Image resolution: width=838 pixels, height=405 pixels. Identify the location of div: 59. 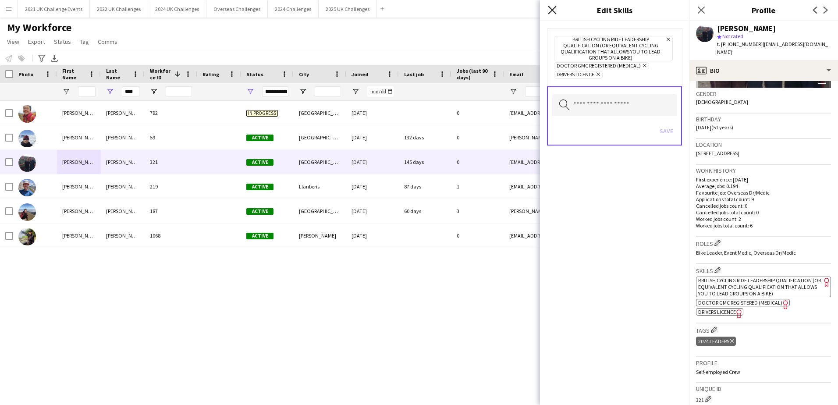
(171, 137).